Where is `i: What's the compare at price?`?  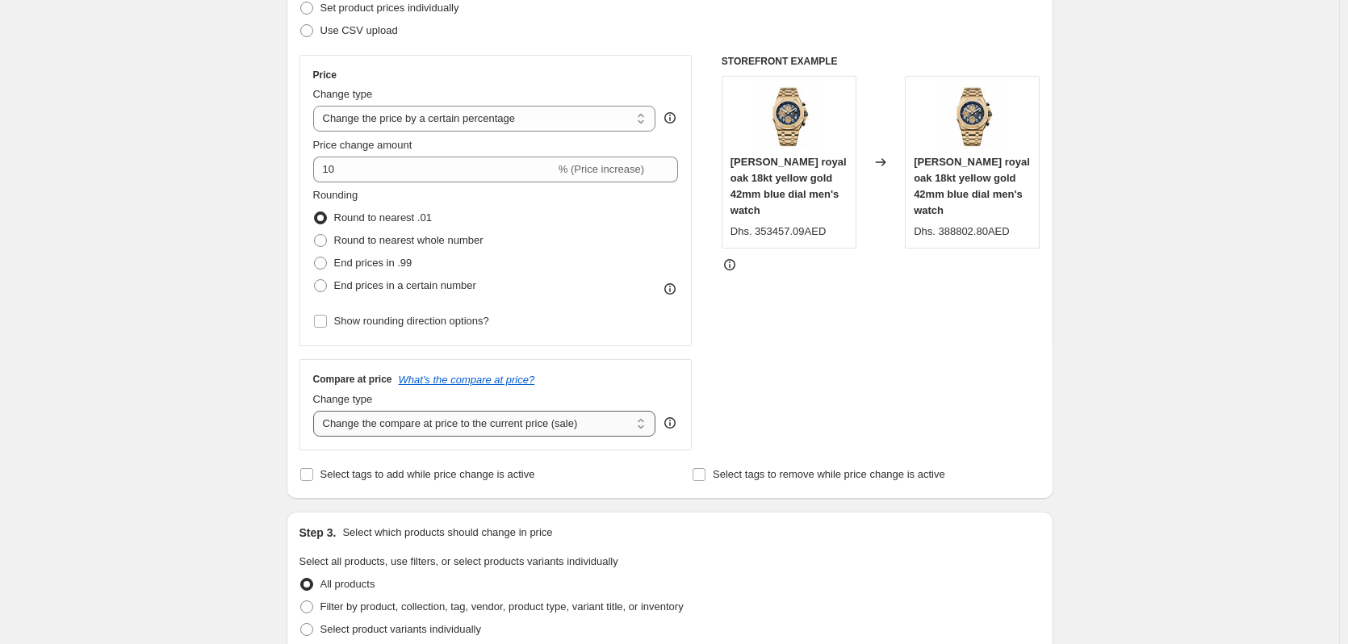
i: What's the compare at price? is located at coordinates (466, 379).